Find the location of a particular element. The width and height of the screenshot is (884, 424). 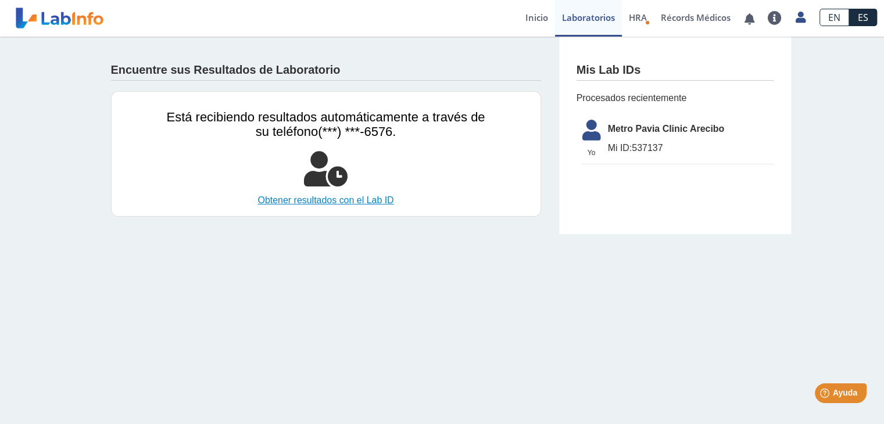

a: ES is located at coordinates (863, 17).